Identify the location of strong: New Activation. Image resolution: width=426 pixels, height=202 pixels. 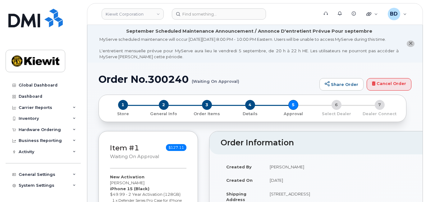
(127, 176).